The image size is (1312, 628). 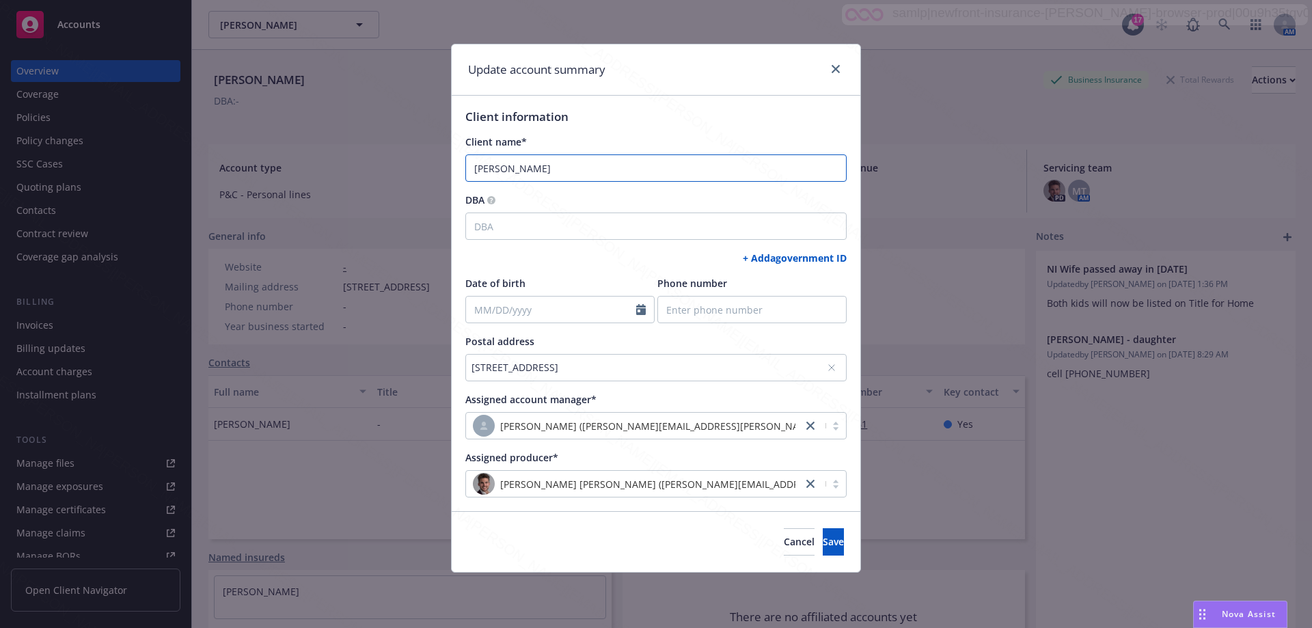 I want to click on span: Save, so click(x=833, y=541).